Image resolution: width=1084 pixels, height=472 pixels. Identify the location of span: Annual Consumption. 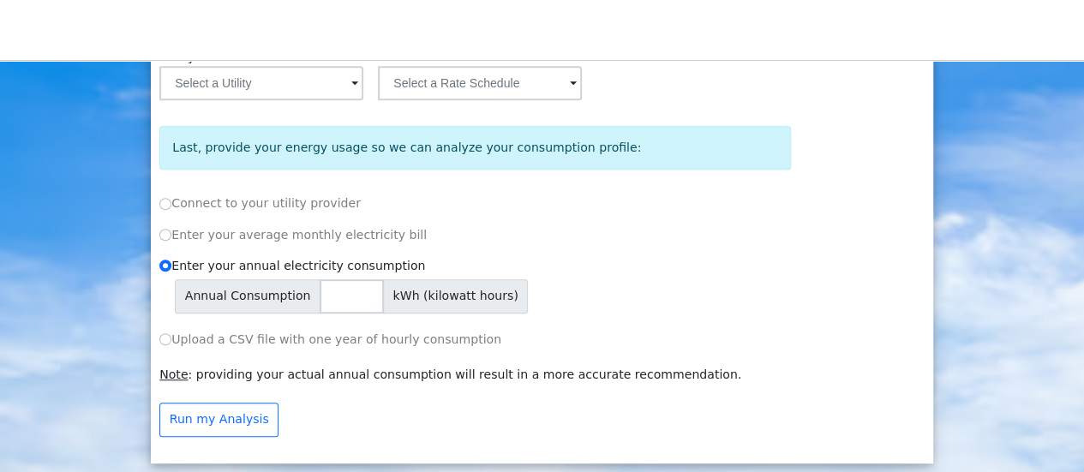
(248, 297).